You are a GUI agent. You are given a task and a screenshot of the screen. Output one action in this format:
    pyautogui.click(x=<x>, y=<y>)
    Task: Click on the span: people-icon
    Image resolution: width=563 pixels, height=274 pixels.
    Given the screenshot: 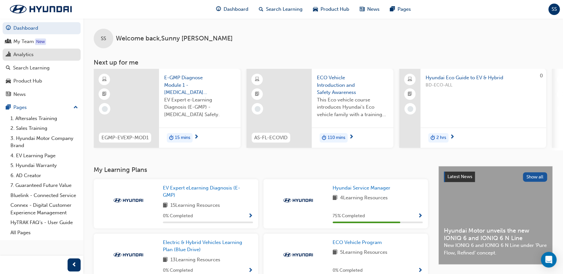 What is the action you would take?
    pyautogui.click(x=8, y=42)
    